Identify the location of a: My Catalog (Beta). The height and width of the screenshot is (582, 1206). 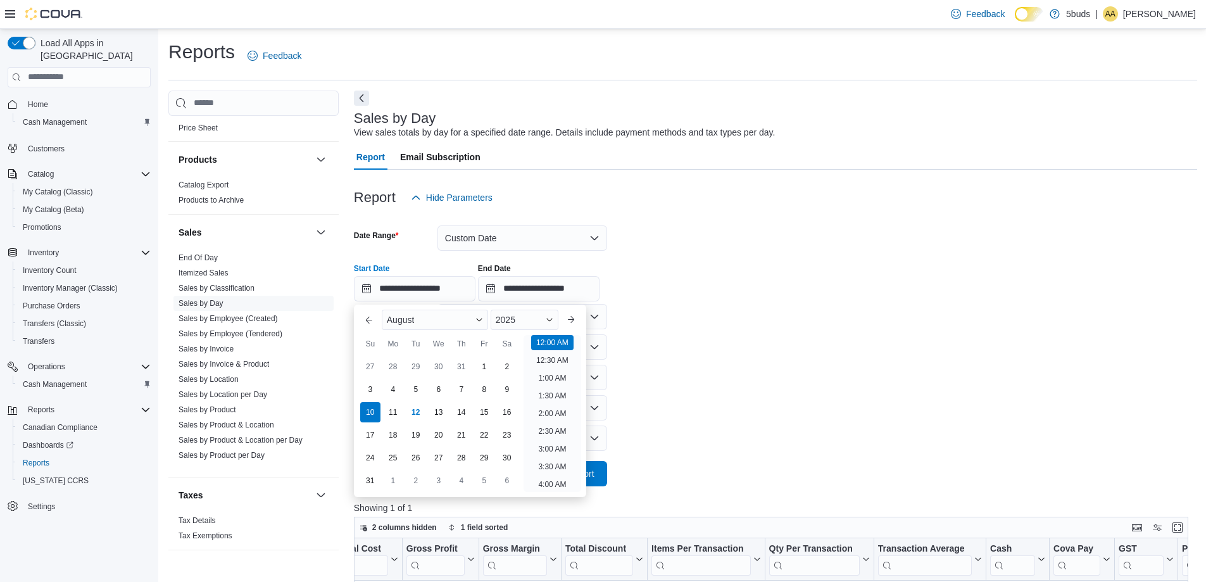
(53, 210).